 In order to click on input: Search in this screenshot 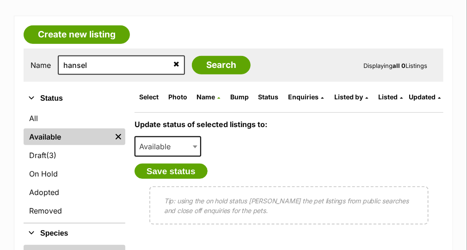, I will do `click(221, 65)`.